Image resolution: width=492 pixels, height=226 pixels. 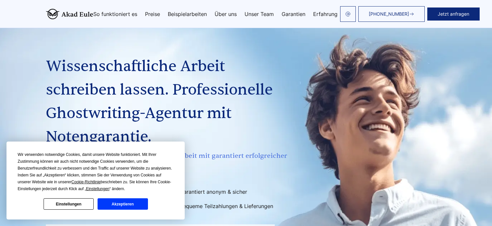 I want to click on button: Akzeptieren, so click(x=123, y=203).